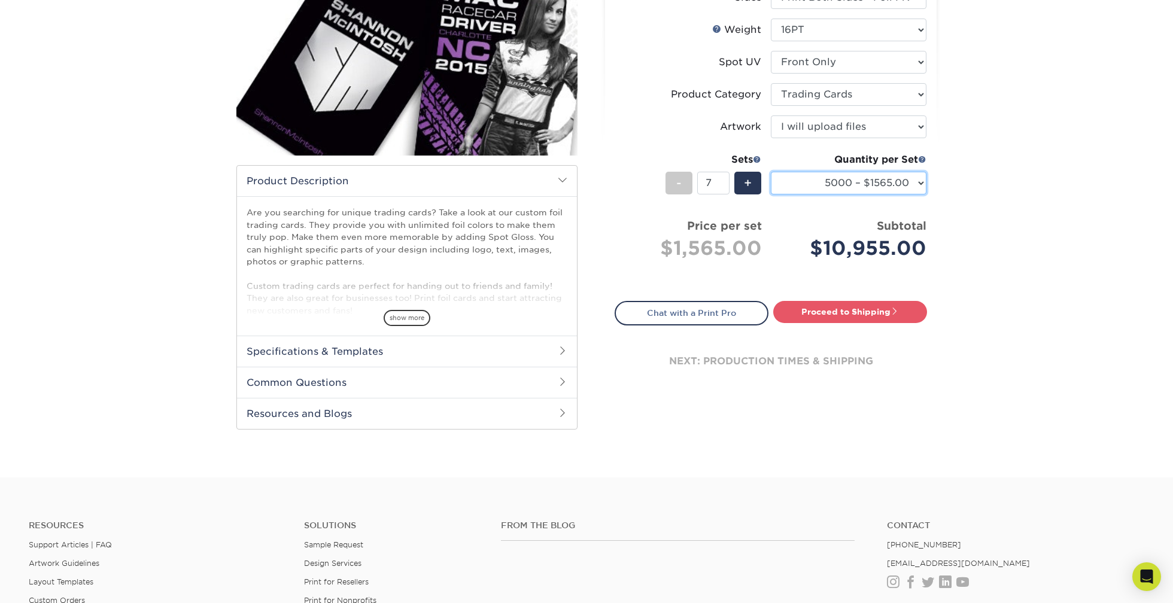 The width and height of the screenshot is (1173, 603). What do you see at coordinates (407, 382) in the screenshot?
I see `h2: Common Questions` at bounding box center [407, 382].